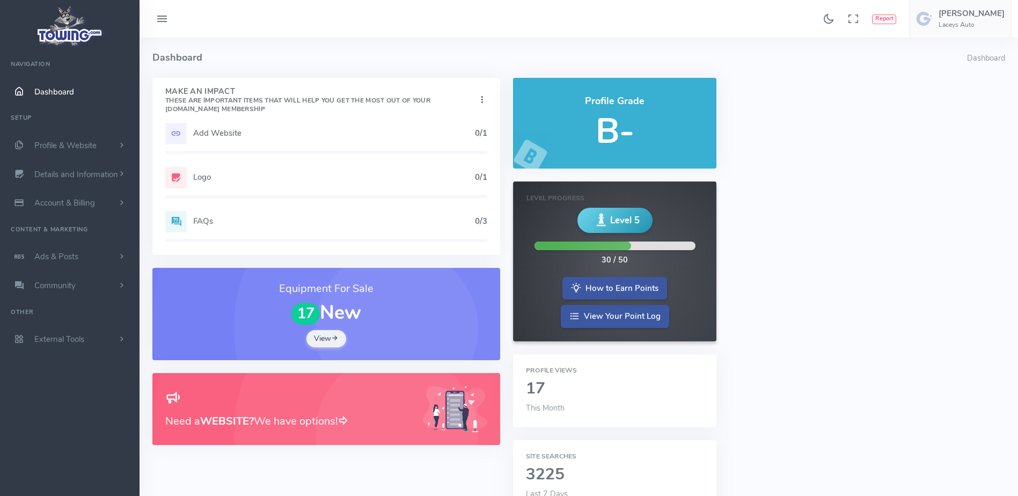  Describe the element at coordinates (614, 474) in the screenshot. I see `h2: 3225` at that location.